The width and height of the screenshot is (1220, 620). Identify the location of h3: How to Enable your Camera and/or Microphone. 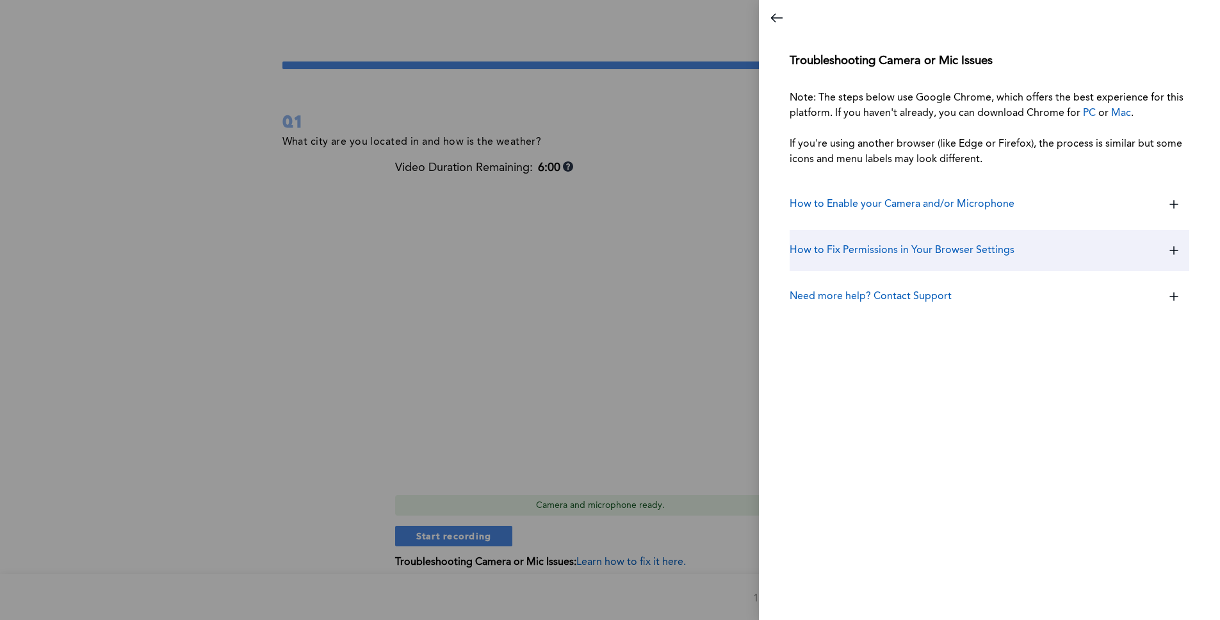
(902, 204).